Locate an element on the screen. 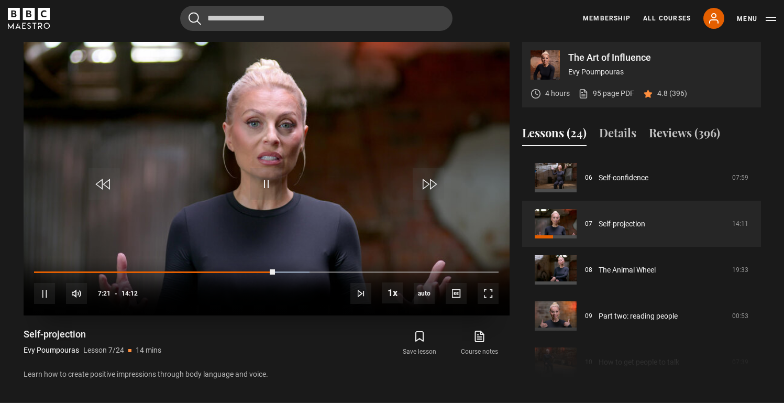 The height and width of the screenshot is (403, 784). span: 7:21 is located at coordinates (104, 293).